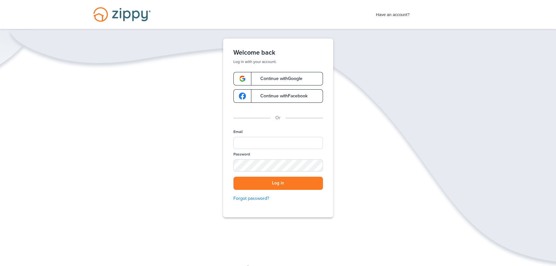  Describe the element at coordinates (278, 79) in the screenshot. I see `span: Continue with Google` at that location.